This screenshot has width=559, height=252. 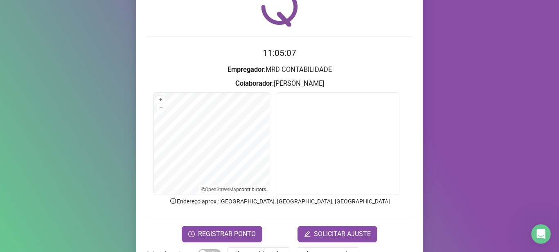 I want to click on a: OpenStreetMap, so click(x=222, y=190).